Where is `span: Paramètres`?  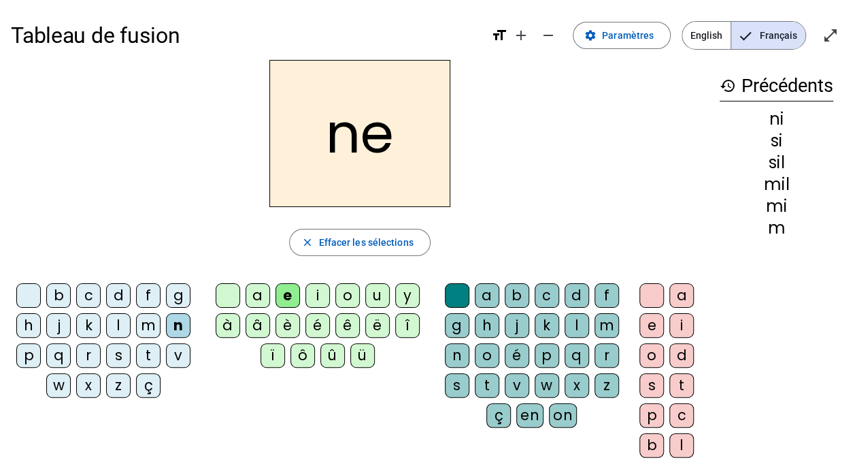
span: Paramètres is located at coordinates (628, 35).